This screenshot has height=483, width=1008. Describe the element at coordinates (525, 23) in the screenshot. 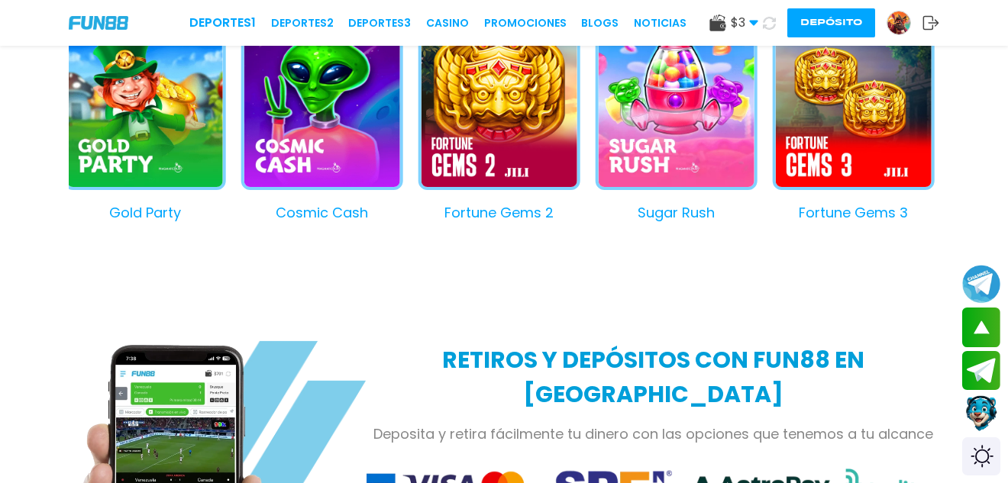

I see `a: Promociones` at that location.